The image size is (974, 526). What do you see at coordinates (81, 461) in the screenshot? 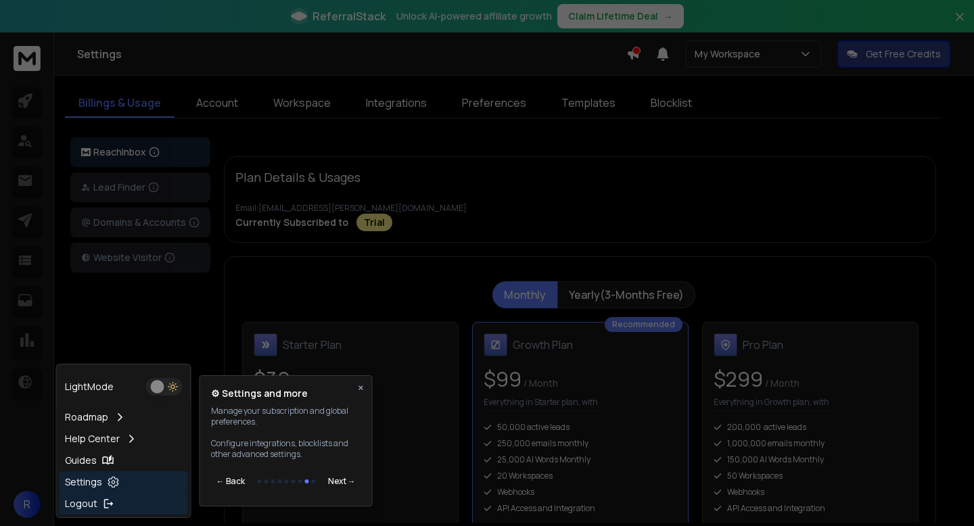
I see `p: Guides` at bounding box center [81, 461].